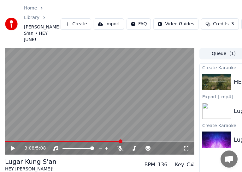  Describe the element at coordinates (176, 24) in the screenshot. I see `button: Video Guides` at that location.